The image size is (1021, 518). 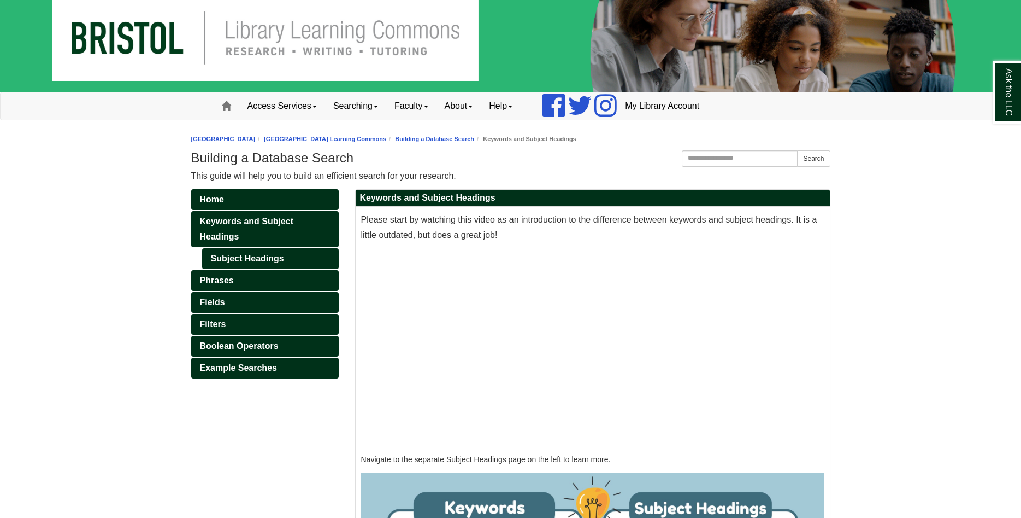 I want to click on h1: Building a Database Search, so click(x=511, y=158).